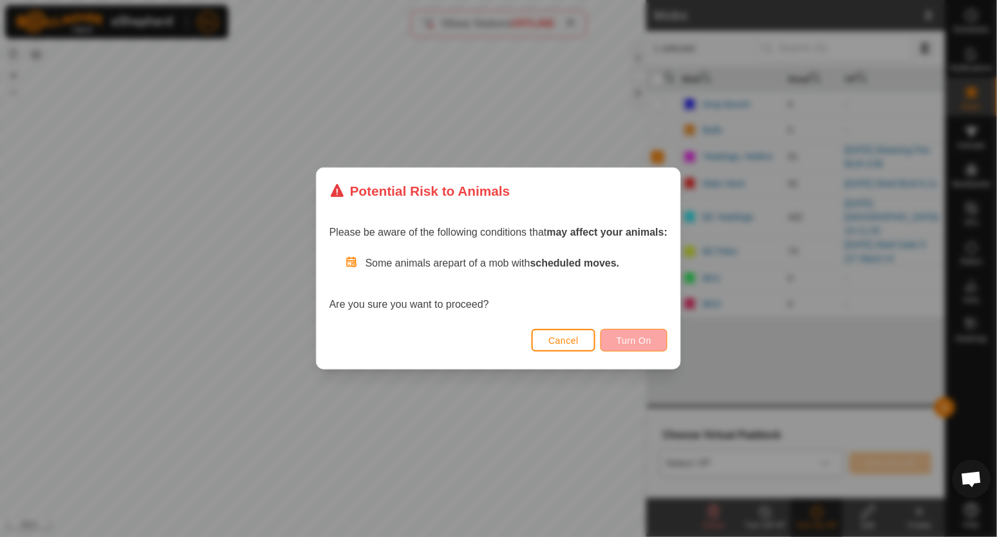 The height and width of the screenshot is (537, 997). Describe the element at coordinates (534, 263) in the screenshot. I see `span: part of a mob with` at that location.